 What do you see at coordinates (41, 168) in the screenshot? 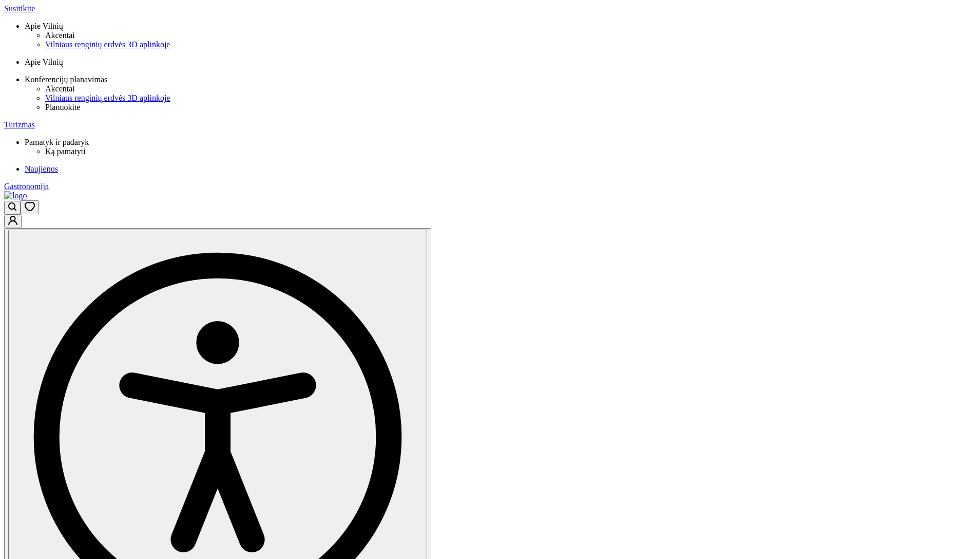
I see `span: Naujienos` at bounding box center [41, 168].